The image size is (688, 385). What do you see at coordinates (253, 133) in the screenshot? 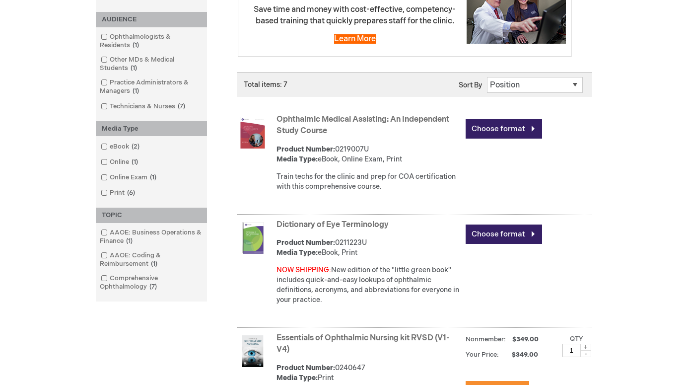
I see `img: Ophthalmic Medical Assisting: An Independent Study Course` at bounding box center [253, 133].